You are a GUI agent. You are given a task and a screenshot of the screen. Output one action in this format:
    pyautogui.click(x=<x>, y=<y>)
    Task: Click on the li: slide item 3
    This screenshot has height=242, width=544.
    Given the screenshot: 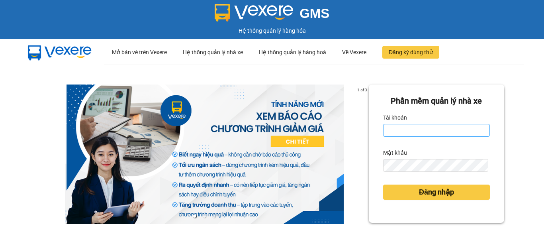 What is the action you would take?
    pyautogui.click(x=214, y=216)
    